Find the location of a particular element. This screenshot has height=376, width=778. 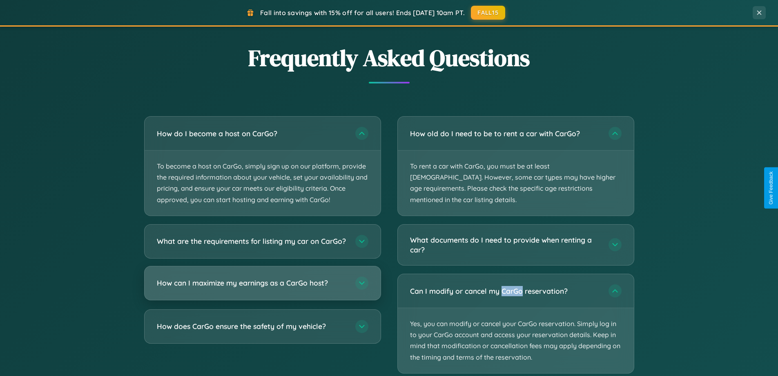

h3: What are the requirements for listing my car on CarGo? is located at coordinates (252, 241).